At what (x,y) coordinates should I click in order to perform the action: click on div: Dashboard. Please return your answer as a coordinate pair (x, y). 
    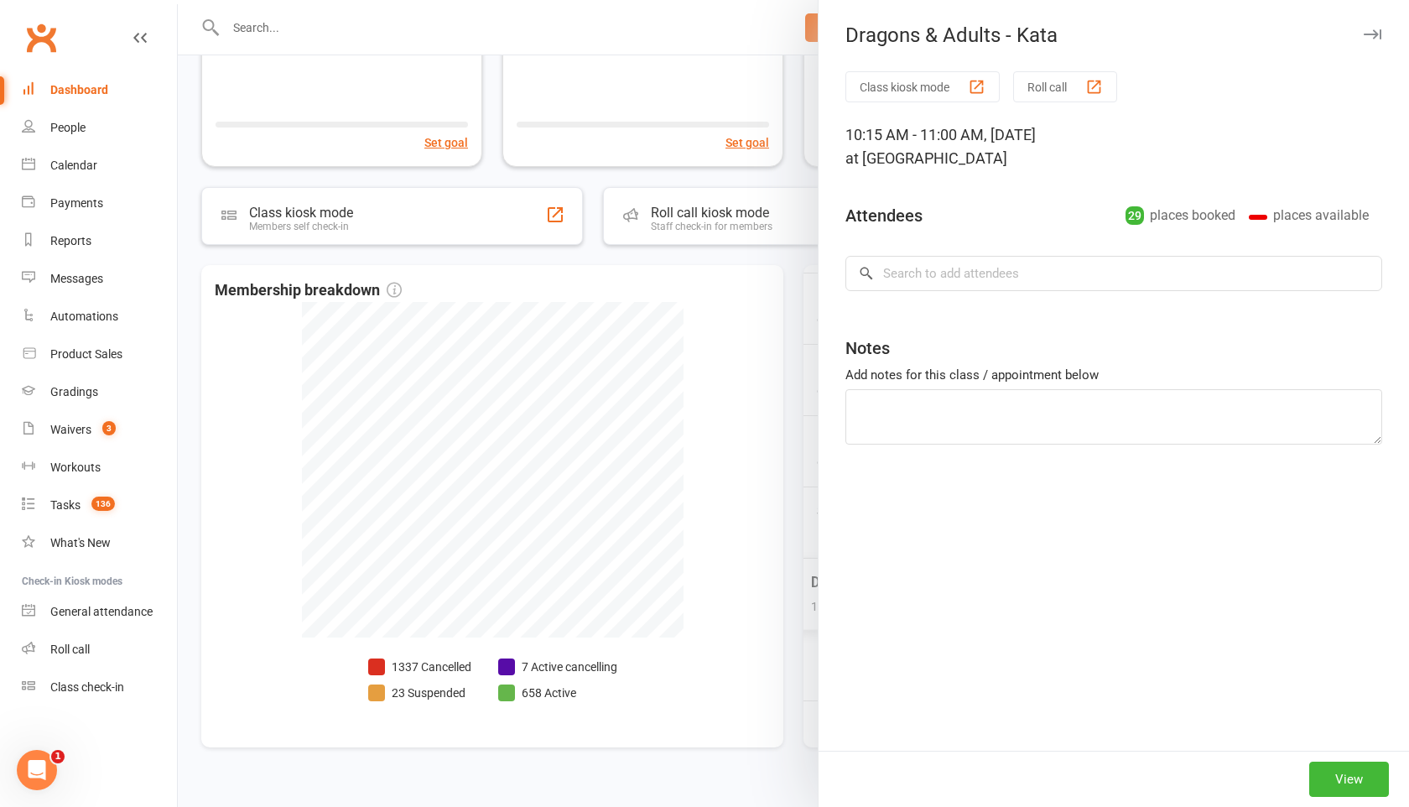
    Looking at the image, I should click on (79, 90).